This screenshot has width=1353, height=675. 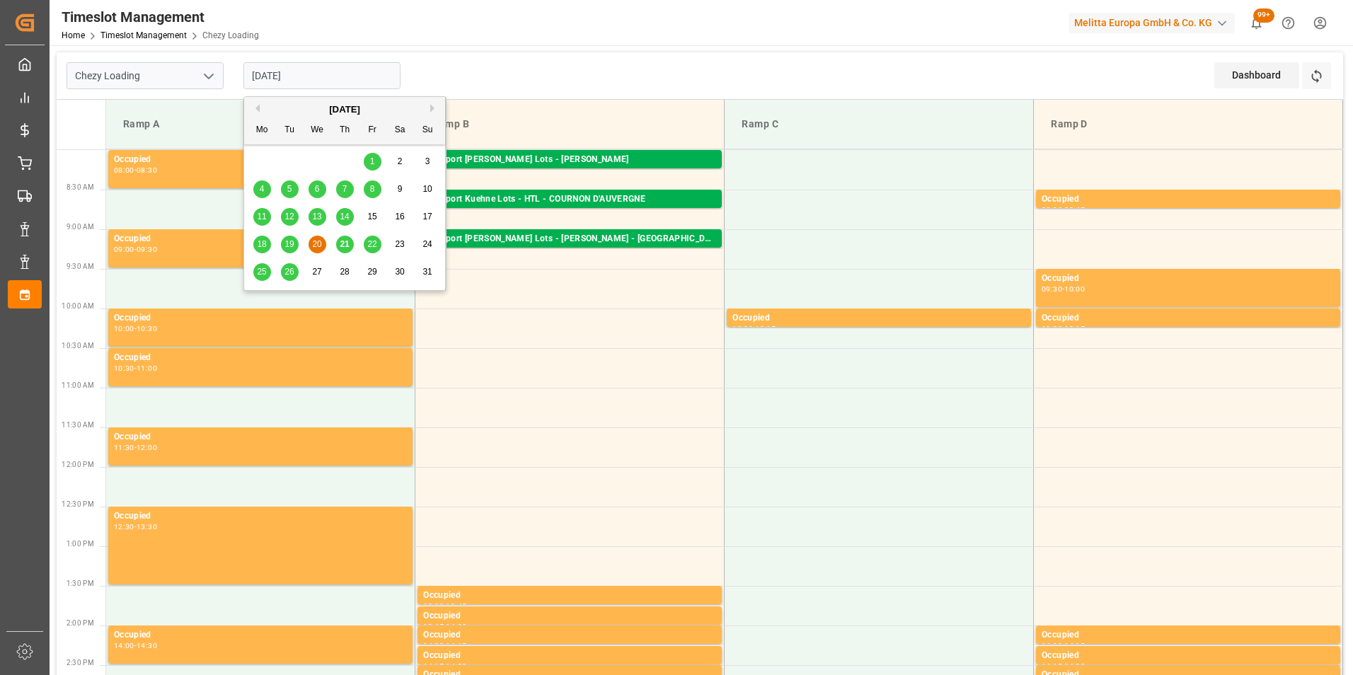 What do you see at coordinates (427, 189) in the screenshot?
I see `div: Choose Sunday, August 10th, 2025` at bounding box center [427, 189].